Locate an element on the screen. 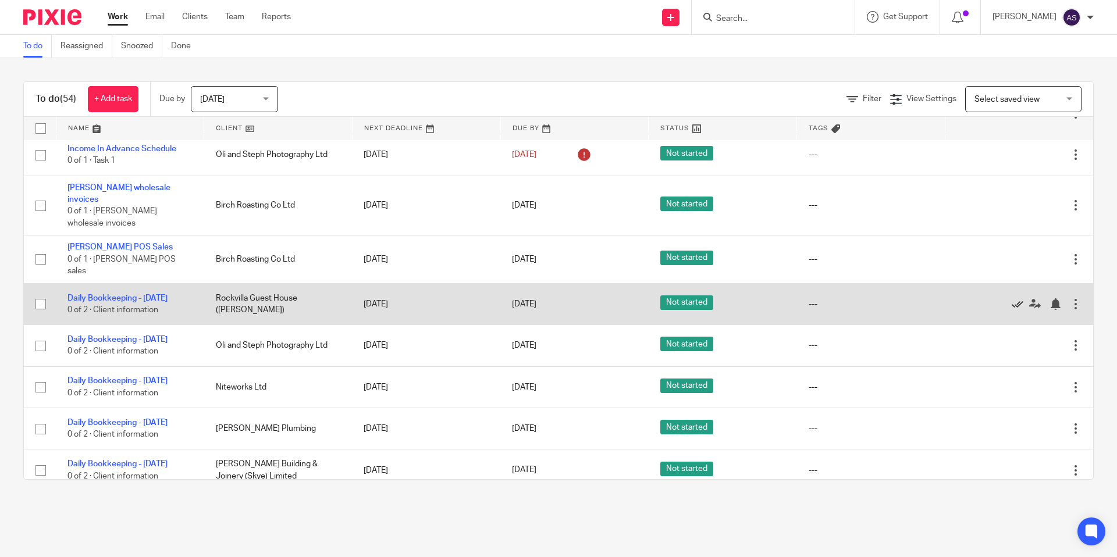  a: + Add task is located at coordinates (113, 99).